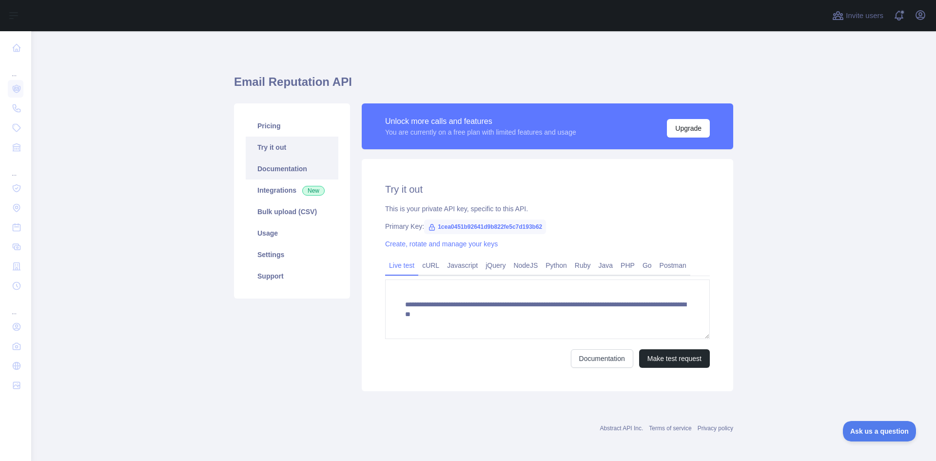 This screenshot has height=461, width=936. Describe the element at coordinates (292, 147) in the screenshot. I see `a: Try it out` at that location.